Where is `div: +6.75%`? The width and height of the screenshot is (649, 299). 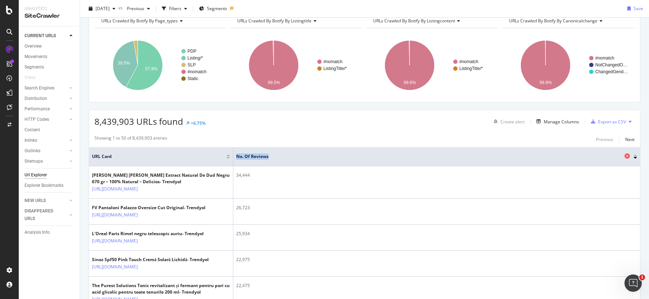
div: +6.75% is located at coordinates (198, 123).